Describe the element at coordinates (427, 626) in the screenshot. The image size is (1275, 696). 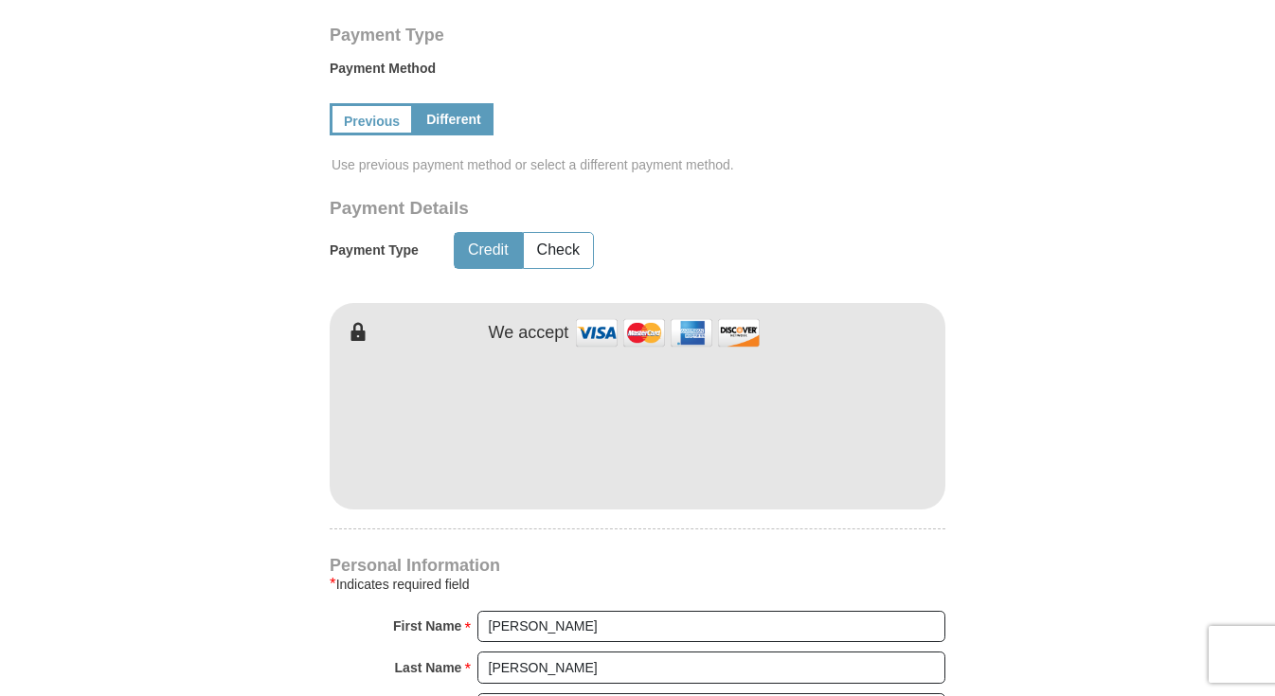
I see `strong: First Name` at that location.